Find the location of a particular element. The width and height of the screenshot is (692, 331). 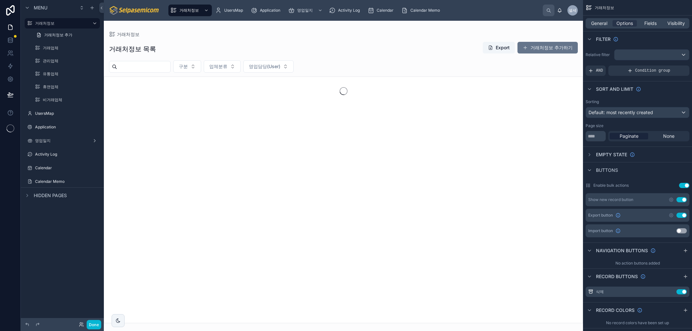

label: Relative filter is located at coordinates (599, 55).